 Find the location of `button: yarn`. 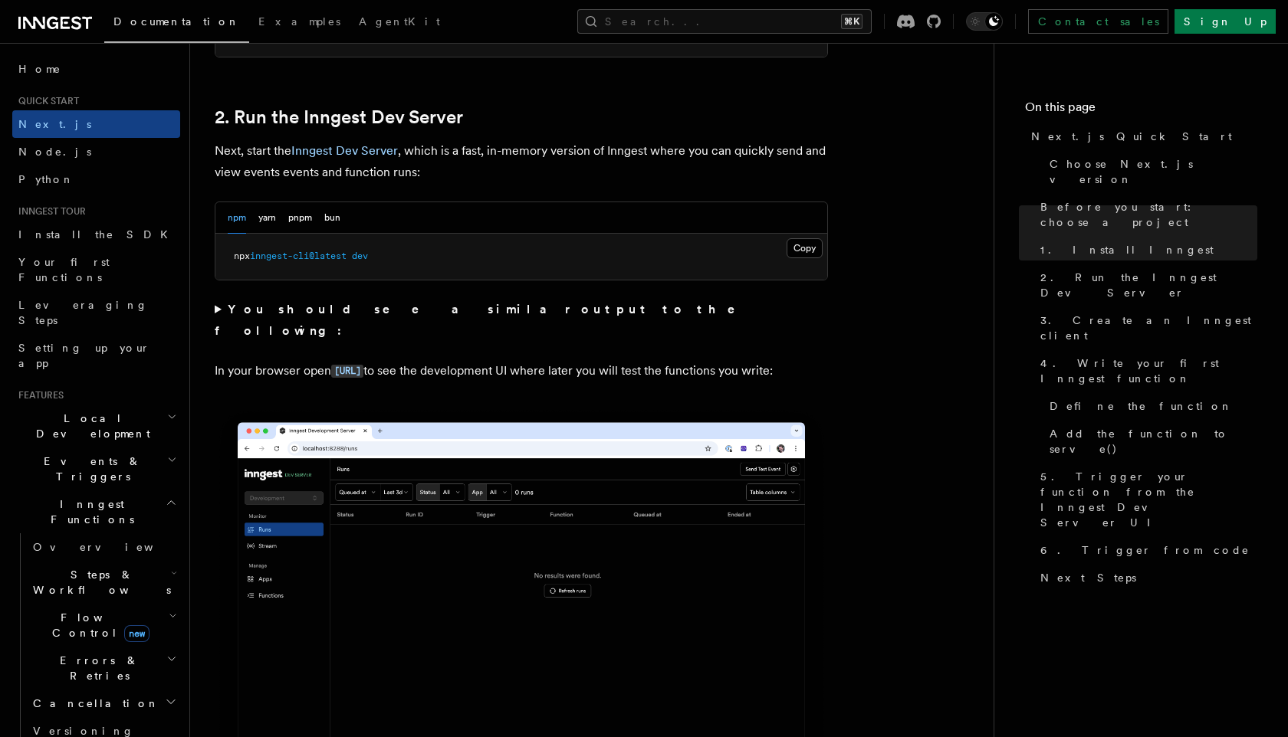

button: yarn is located at coordinates (267, 218).